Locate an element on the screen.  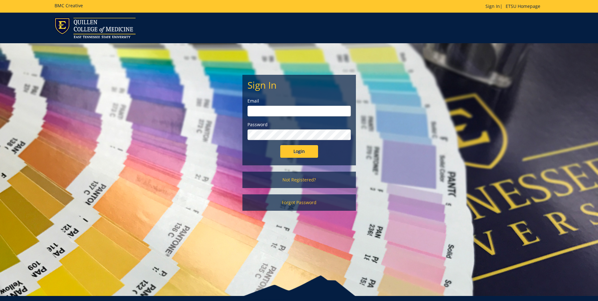
img: ETSU logo is located at coordinates (95, 28).